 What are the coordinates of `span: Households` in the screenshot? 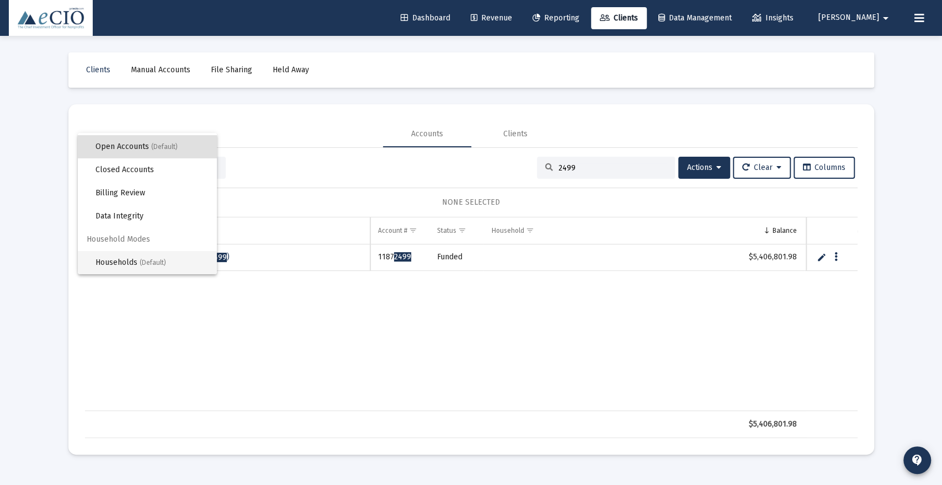 It's located at (152, 263).